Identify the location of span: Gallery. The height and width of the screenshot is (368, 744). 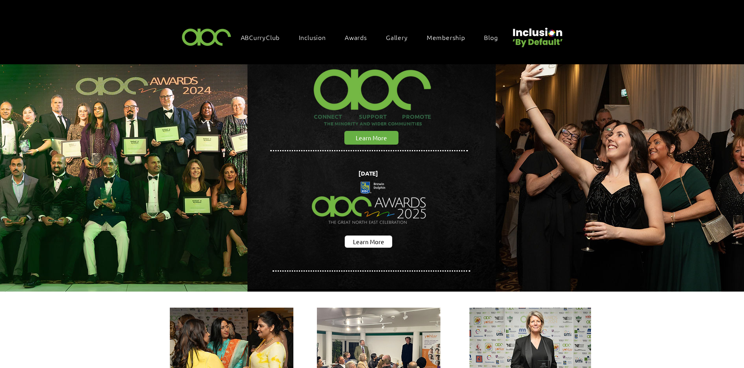
(397, 37).